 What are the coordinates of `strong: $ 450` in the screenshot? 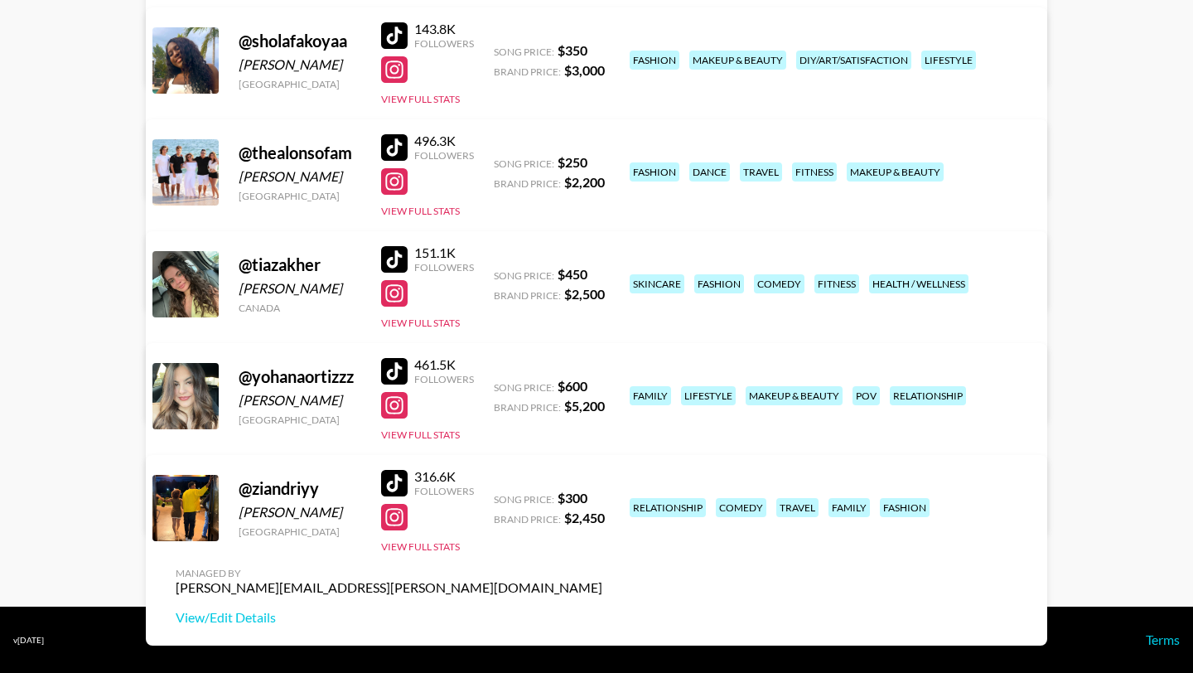 It's located at (573, 273).